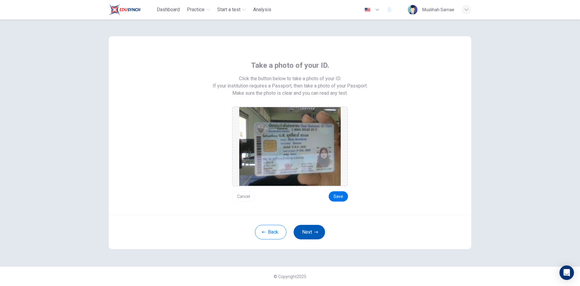 Image resolution: width=580 pixels, height=286 pixels. What do you see at coordinates (413, 10) in the screenshot?
I see `img: Profile picture` at bounding box center [413, 10].